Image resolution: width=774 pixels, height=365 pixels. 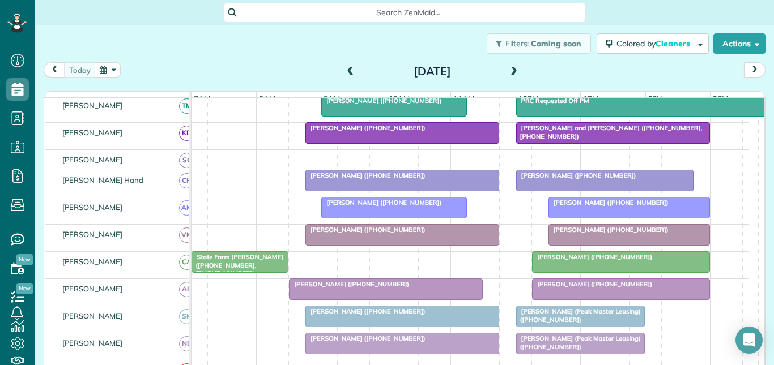 I want to click on span: 9am, so click(x=331, y=99).